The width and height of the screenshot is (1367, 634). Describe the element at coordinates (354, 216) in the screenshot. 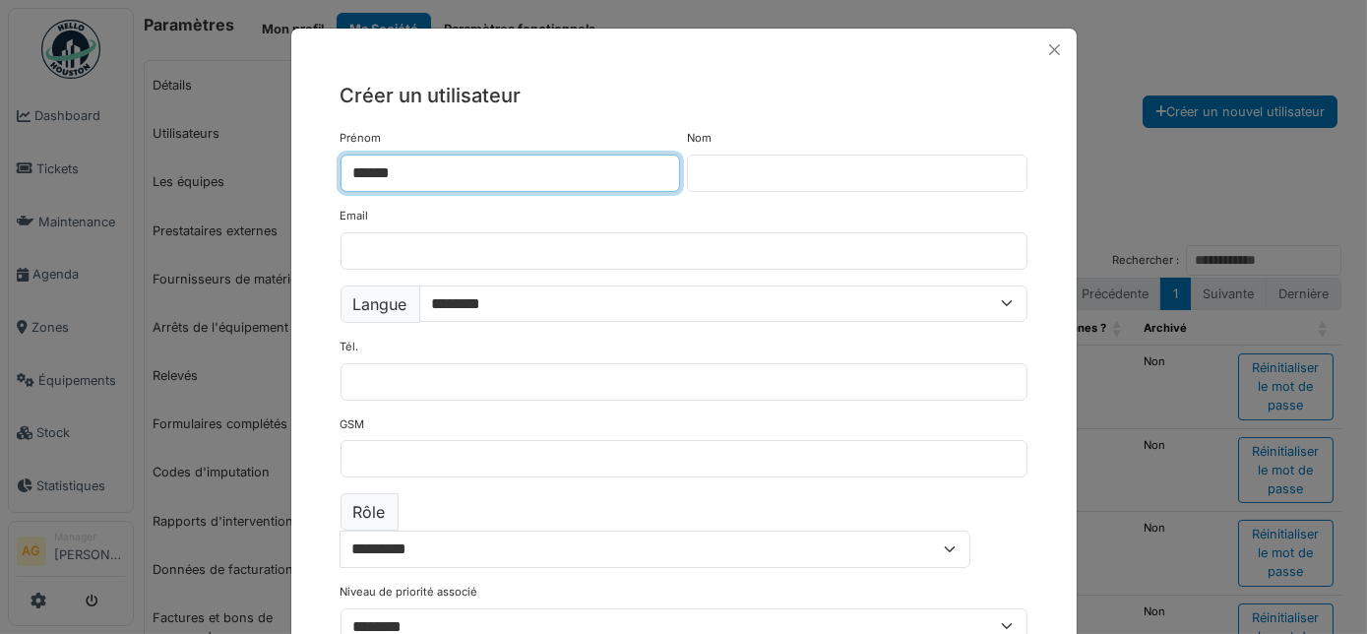

I see `label: Email` at that location.